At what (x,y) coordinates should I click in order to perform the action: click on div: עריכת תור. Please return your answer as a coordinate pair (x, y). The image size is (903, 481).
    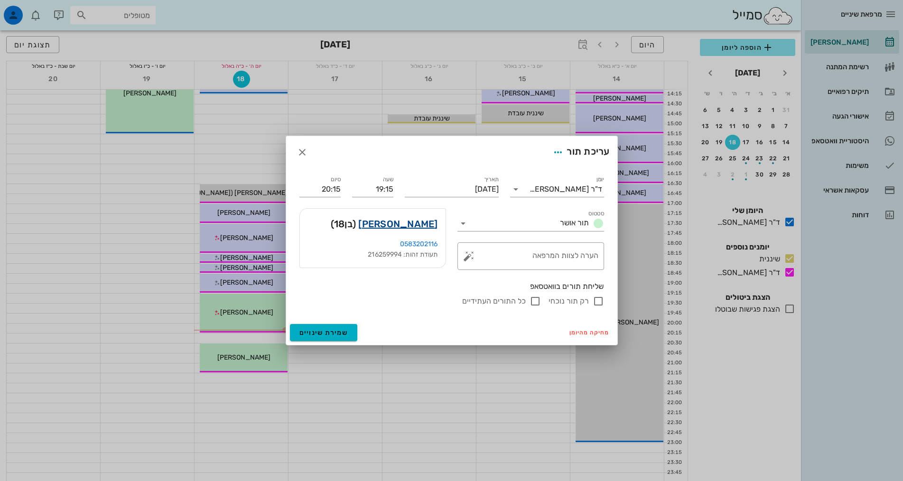
    Looking at the image, I should click on (579, 152).